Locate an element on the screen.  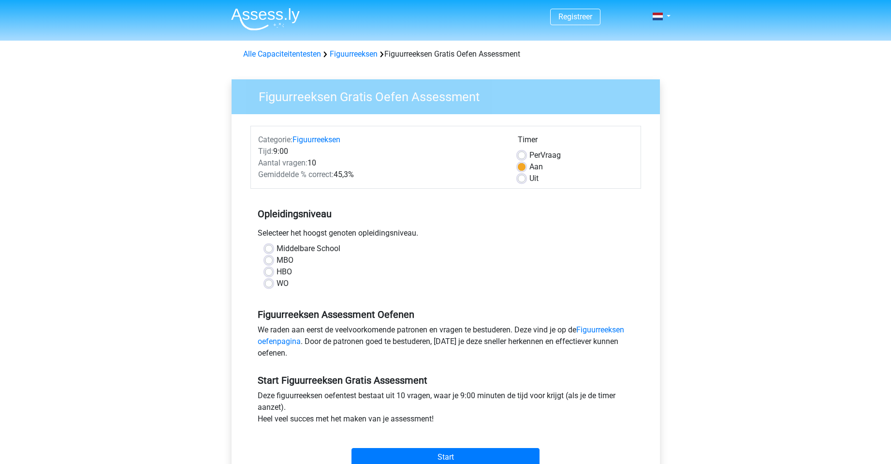
span: Gemiddelde % correct: is located at coordinates (296, 174).